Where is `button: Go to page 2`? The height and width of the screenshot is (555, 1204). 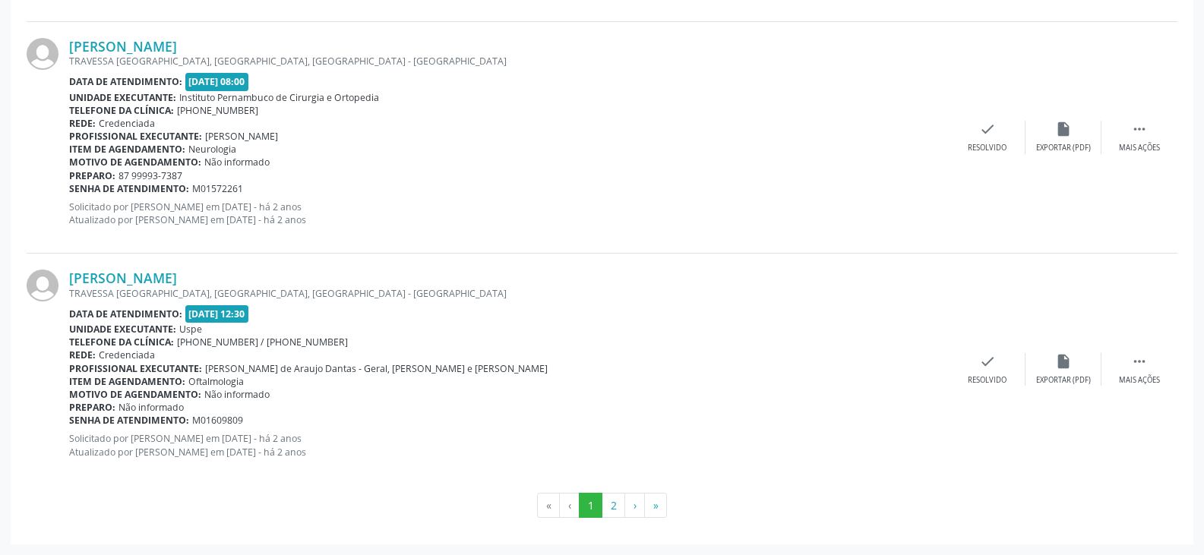
button: Go to page 2 is located at coordinates (613, 506).